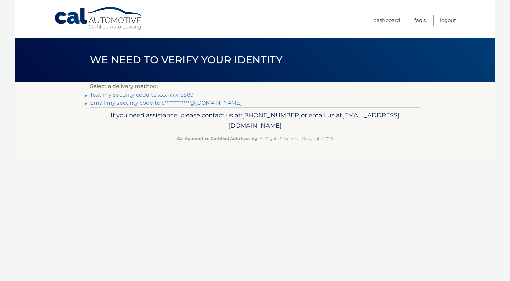 The height and width of the screenshot is (281, 510). Describe the element at coordinates (255, 138) in the screenshot. I see `p: - All Rights Reserved - Copyright 2025` at that location.